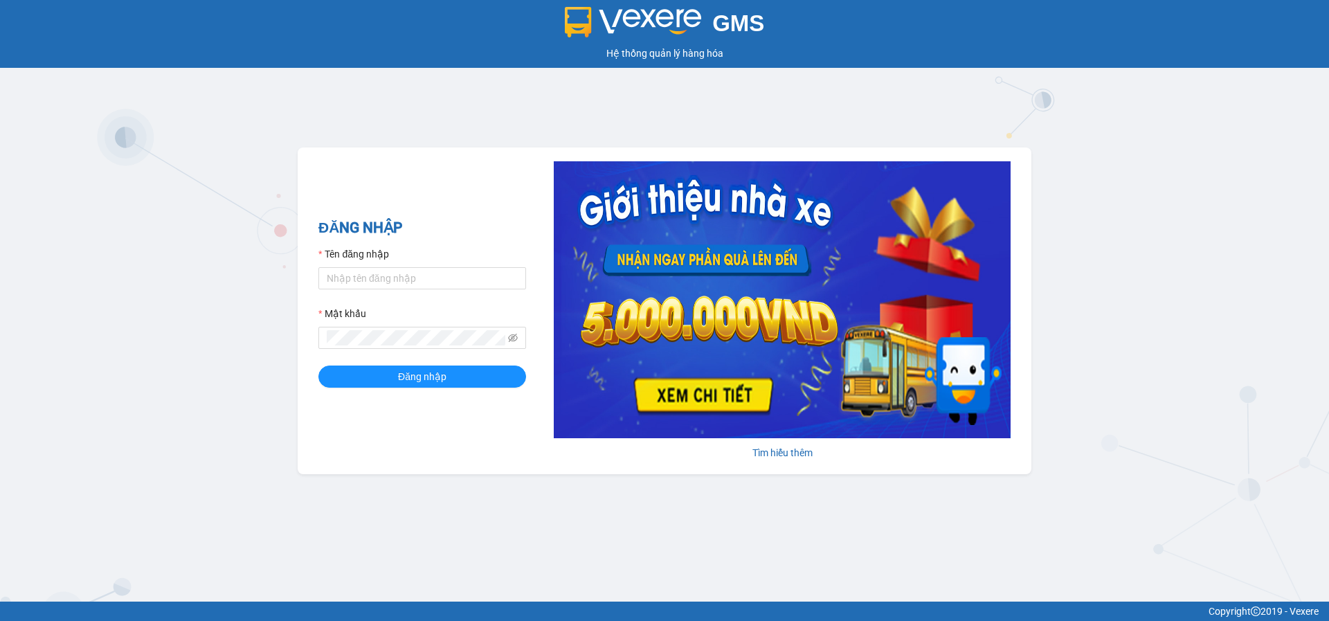 The image size is (1329, 621). I want to click on label: Mật khẩu, so click(342, 314).